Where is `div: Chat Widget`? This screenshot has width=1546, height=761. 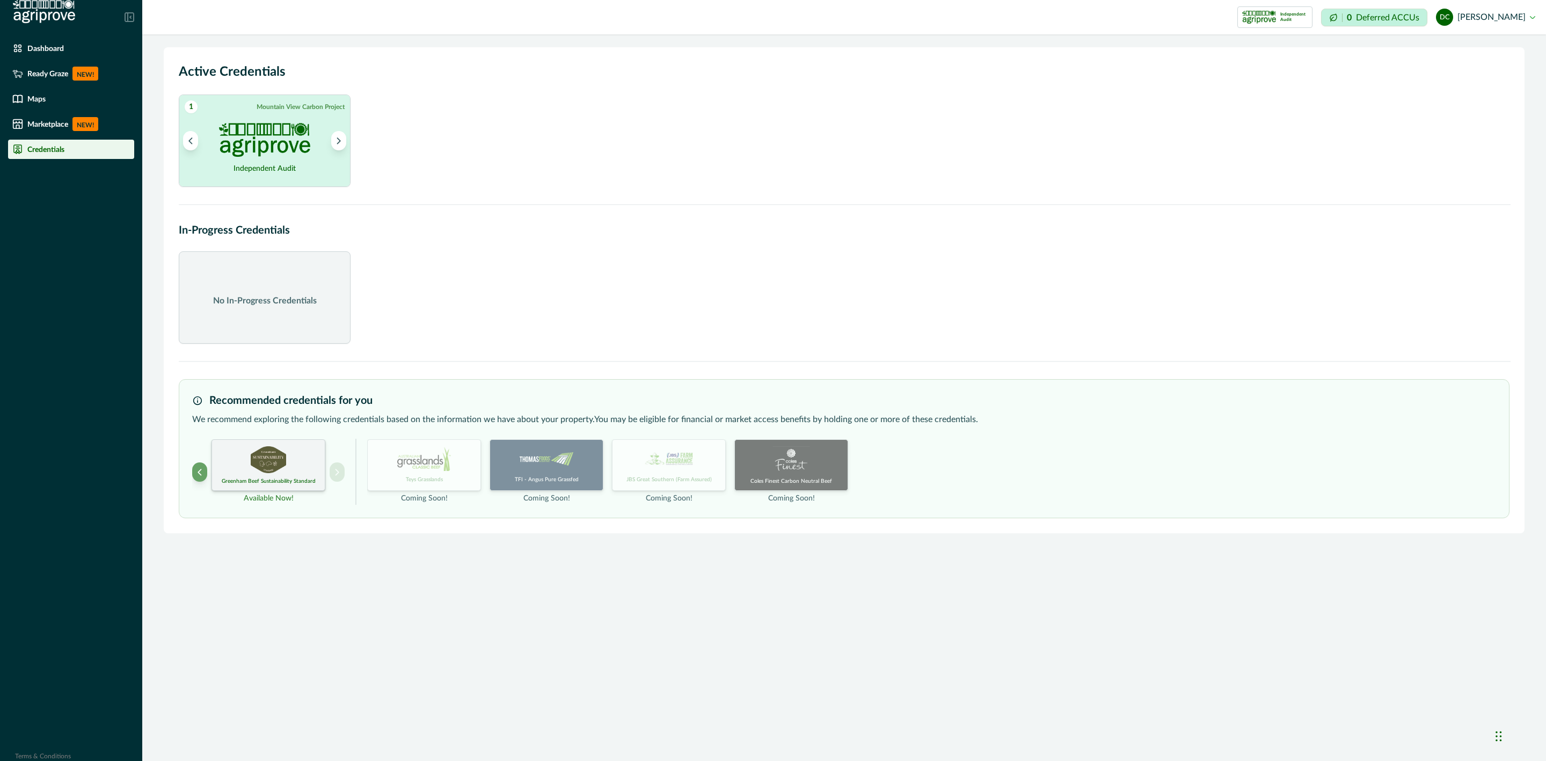
div: Chat Widget is located at coordinates (1519, 735).